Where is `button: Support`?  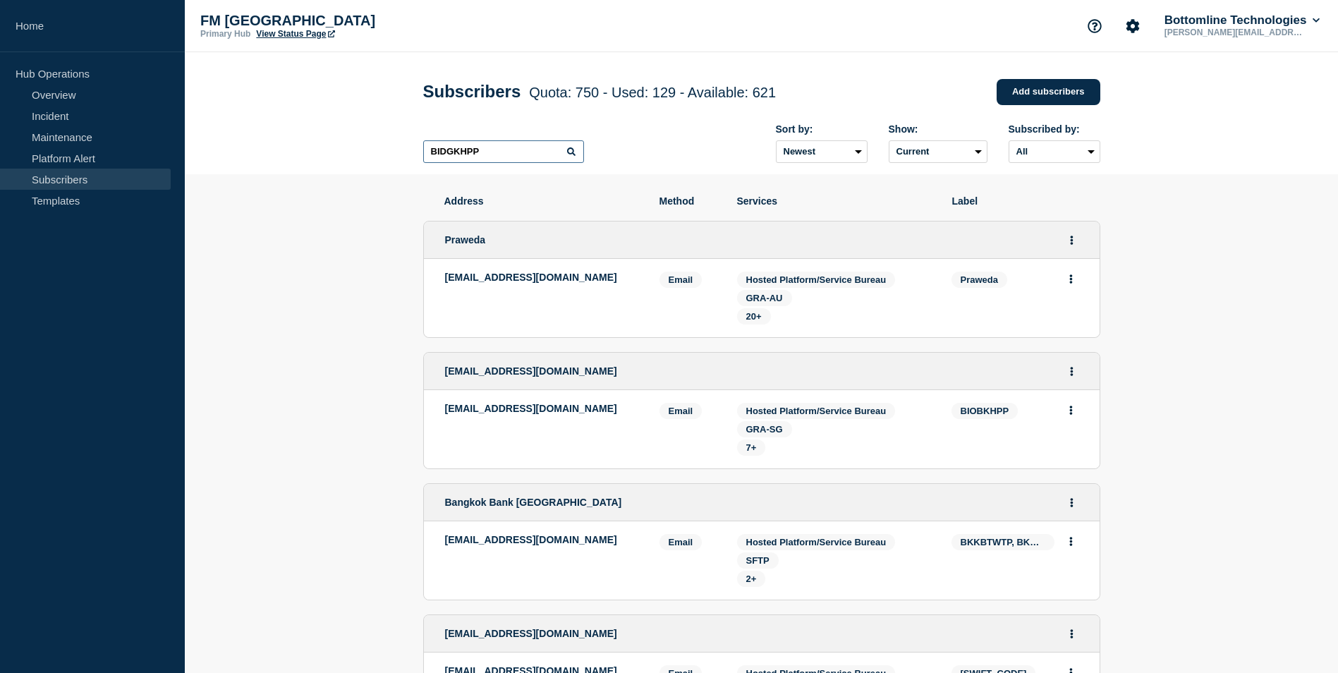
button: Support is located at coordinates (1095, 26).